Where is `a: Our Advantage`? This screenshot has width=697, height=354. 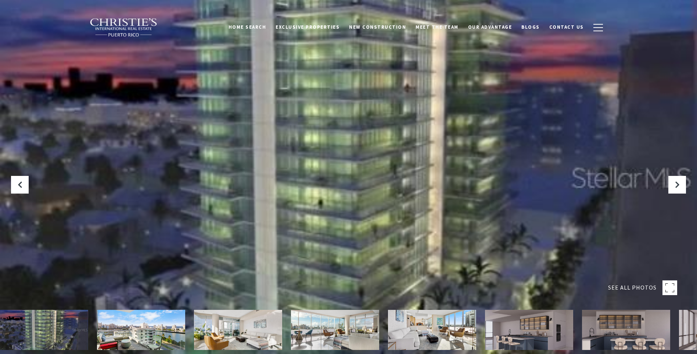 a: Our Advantage is located at coordinates (490, 27).